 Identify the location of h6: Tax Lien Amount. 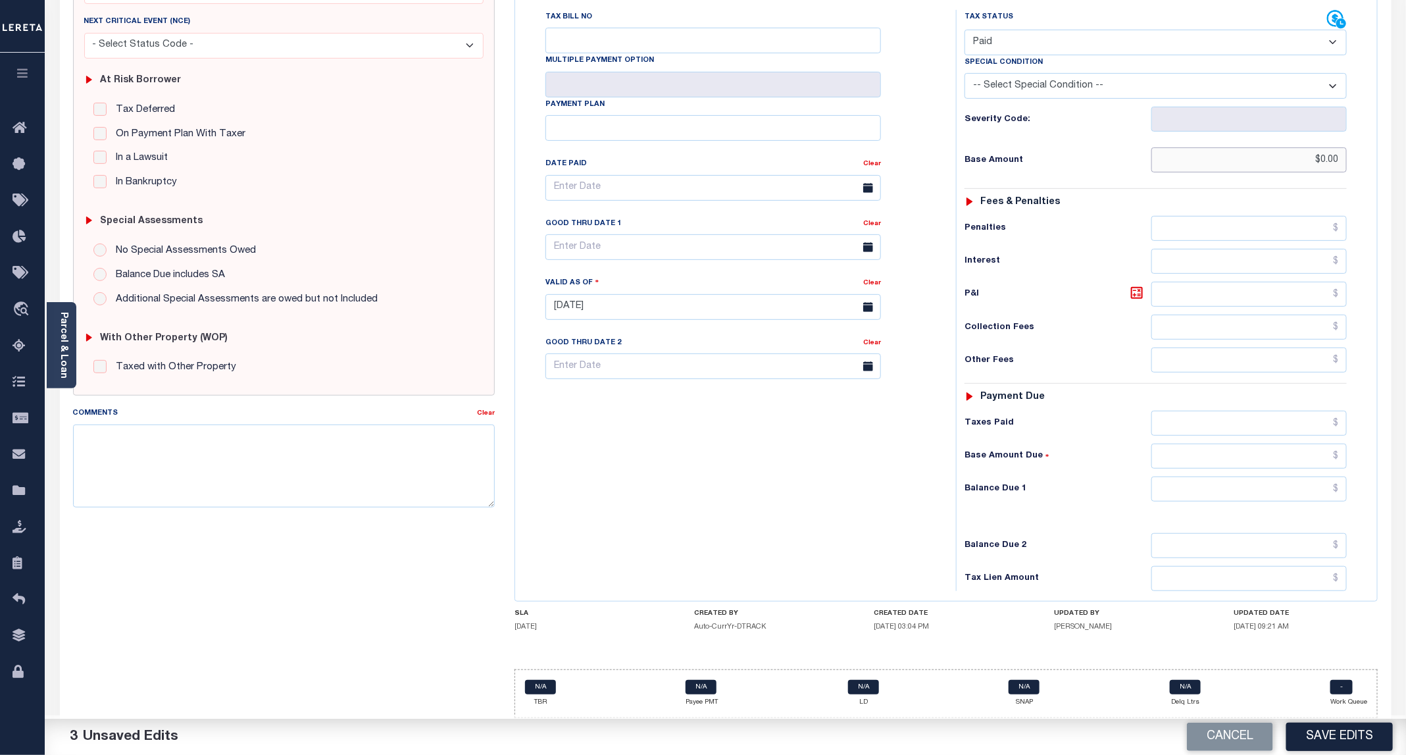
(1058, 578).